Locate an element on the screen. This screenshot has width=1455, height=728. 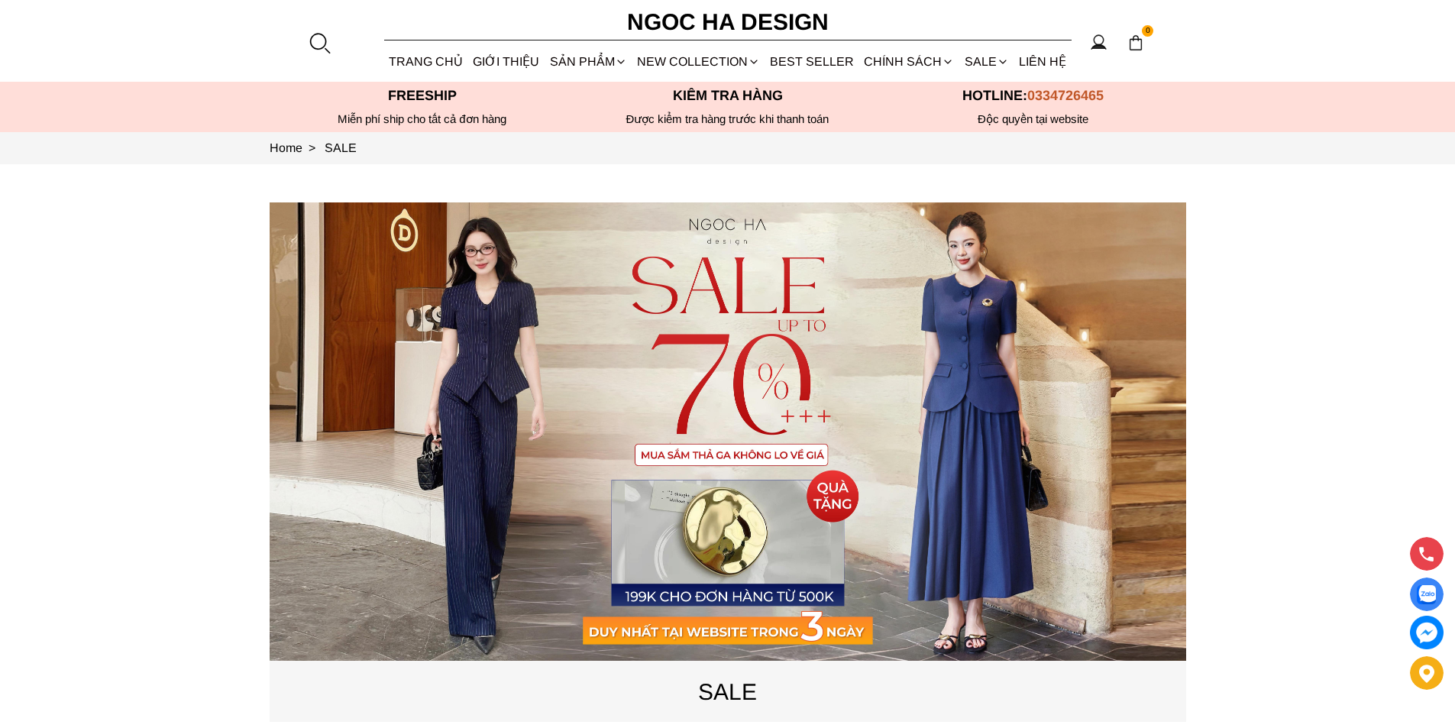
a: Display image is located at coordinates (1427, 594).